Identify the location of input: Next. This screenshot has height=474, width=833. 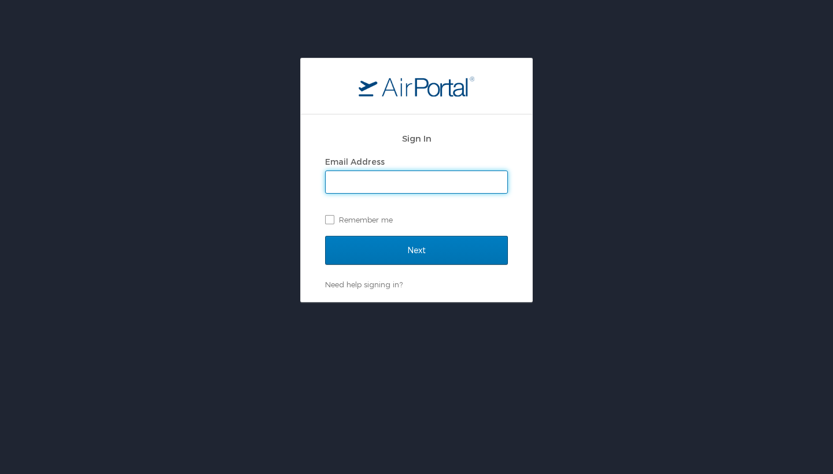
(416, 250).